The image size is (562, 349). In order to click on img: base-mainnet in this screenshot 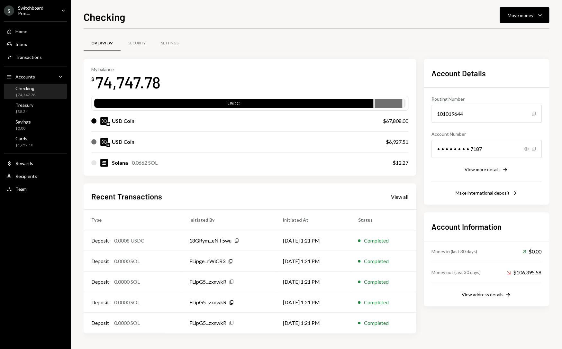, I will do `click(108, 124)`.